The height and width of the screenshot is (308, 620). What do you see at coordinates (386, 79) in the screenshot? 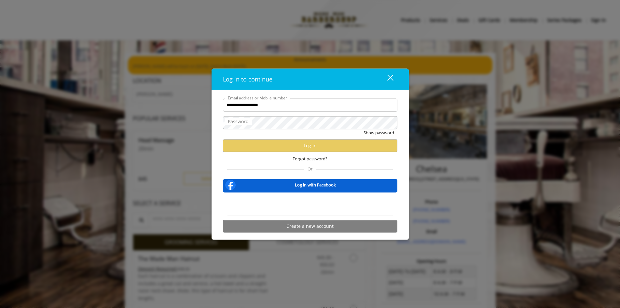
I see `div: close dialog` at bounding box center [386, 79].